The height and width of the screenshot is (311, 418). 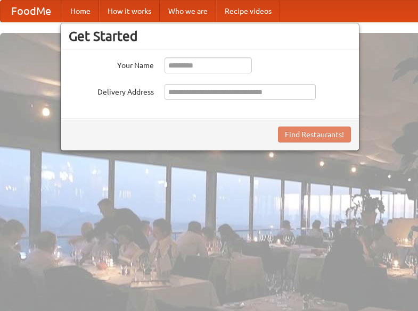 I want to click on h3: Get Started, so click(x=210, y=36).